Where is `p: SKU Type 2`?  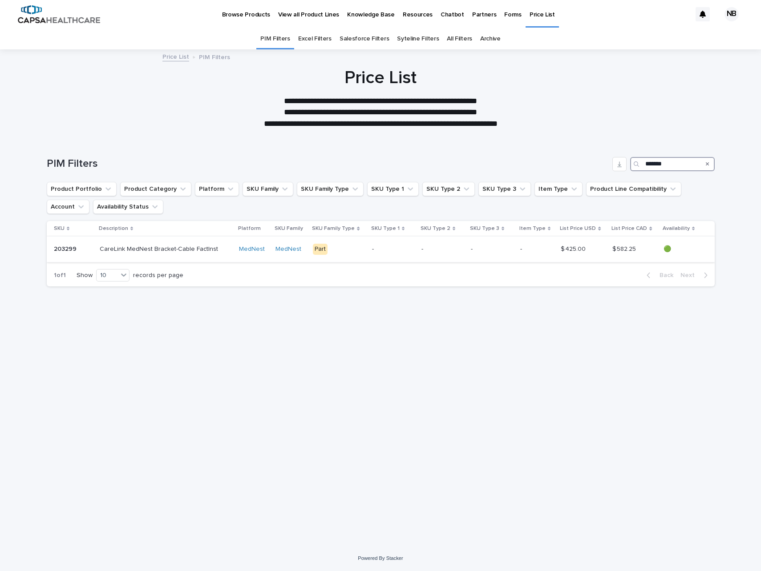 p: SKU Type 2 is located at coordinates (435, 229).